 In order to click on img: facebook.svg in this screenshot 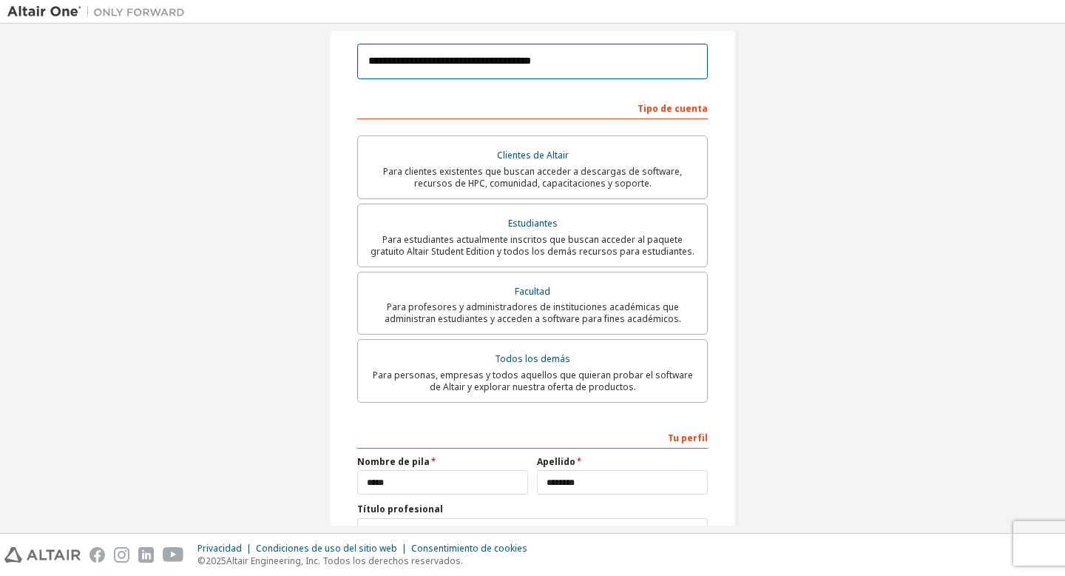, I will do `click(97, 554)`.